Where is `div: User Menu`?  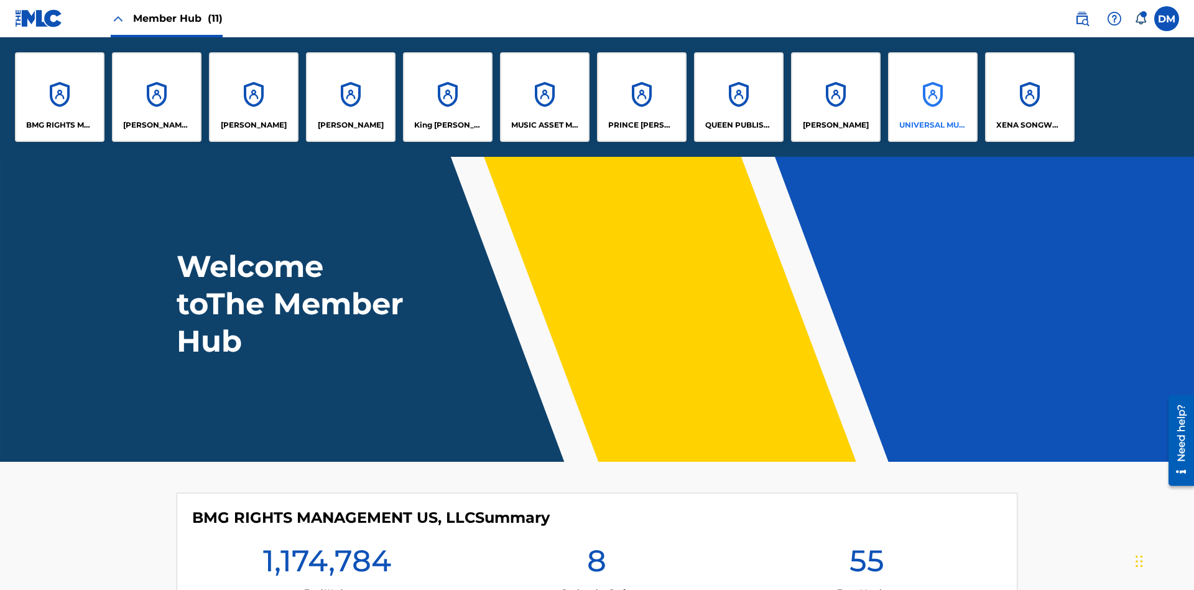
div: User Menu is located at coordinates (1167, 19).